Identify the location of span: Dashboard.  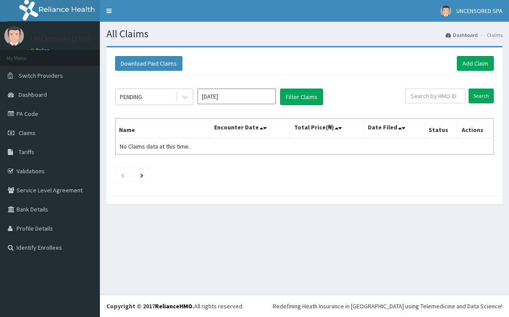
(33, 95).